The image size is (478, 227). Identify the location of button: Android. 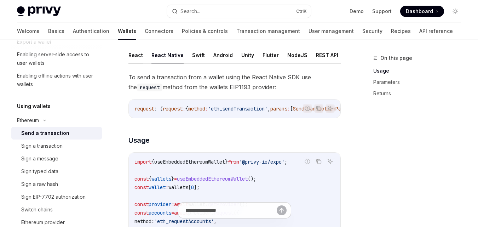
(223, 55).